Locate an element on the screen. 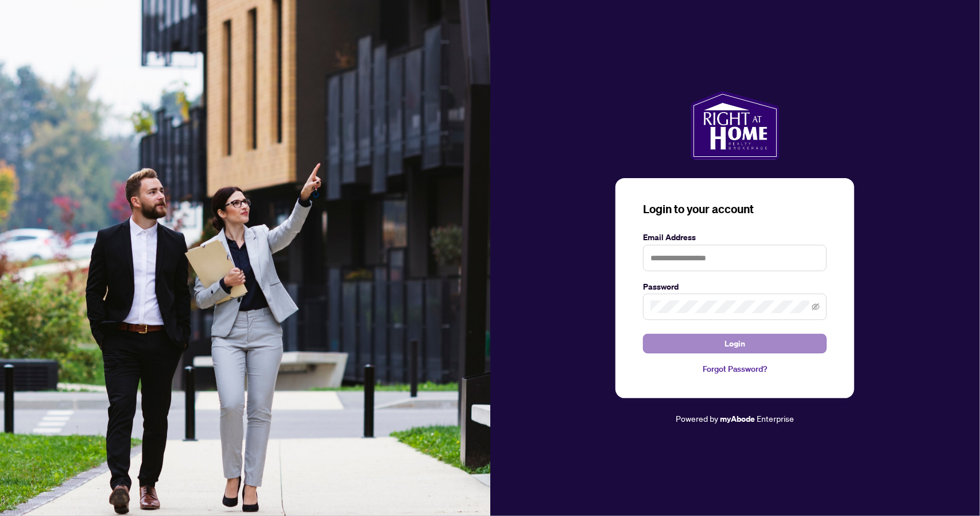 The width and height of the screenshot is (980, 516). span: eye-invisible is located at coordinates (816, 307).